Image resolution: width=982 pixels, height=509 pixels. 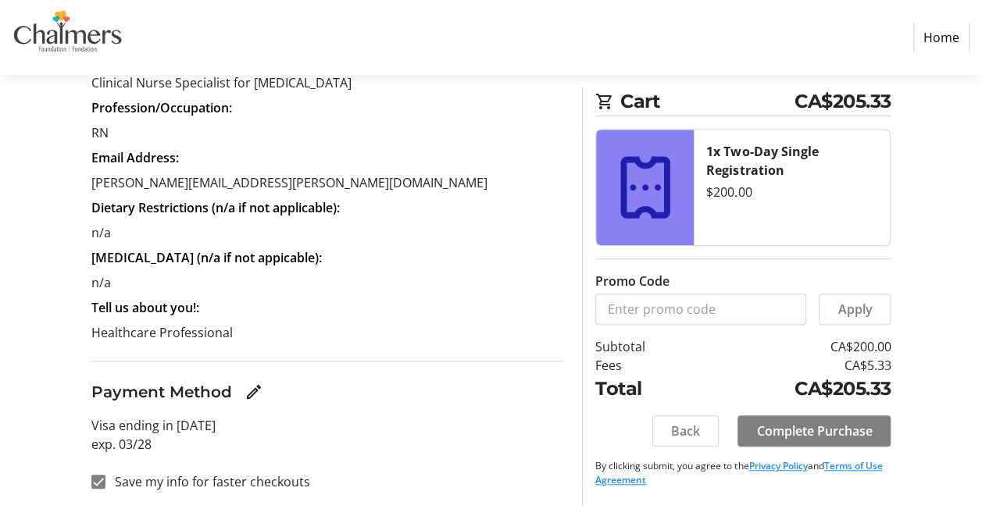 I want to click on td: Fees, so click(x=645, y=366).